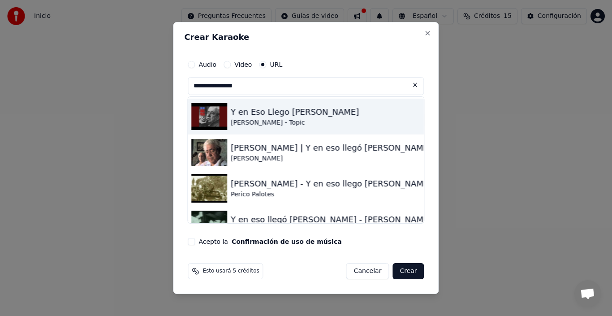  I want to click on label: Video, so click(243, 65).